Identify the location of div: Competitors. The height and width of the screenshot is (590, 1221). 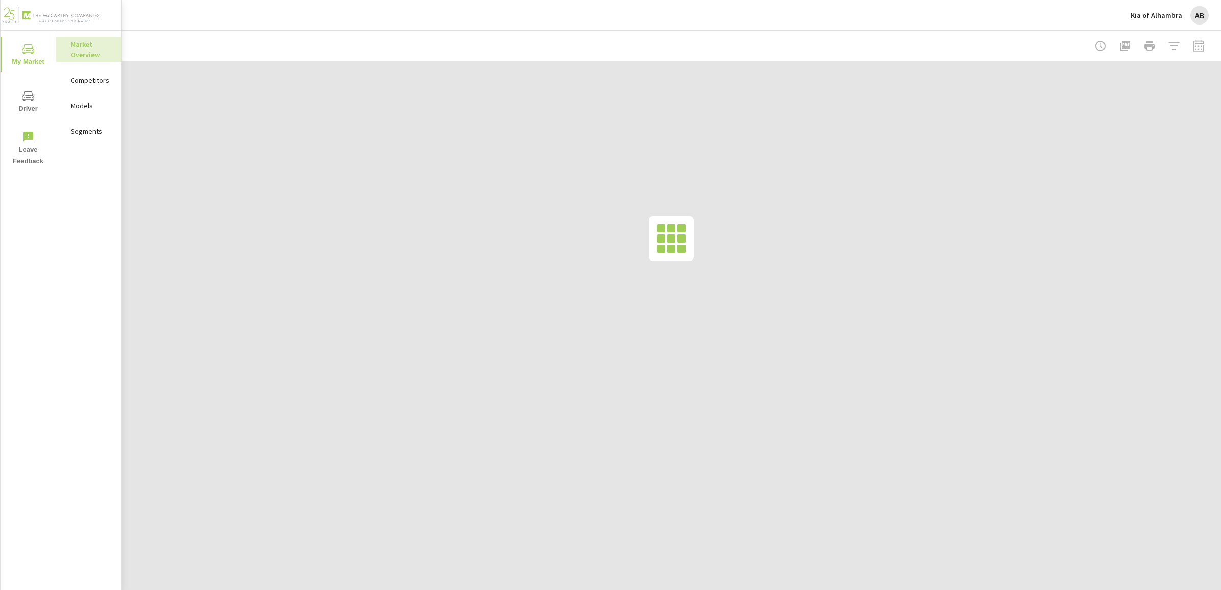
(88, 80).